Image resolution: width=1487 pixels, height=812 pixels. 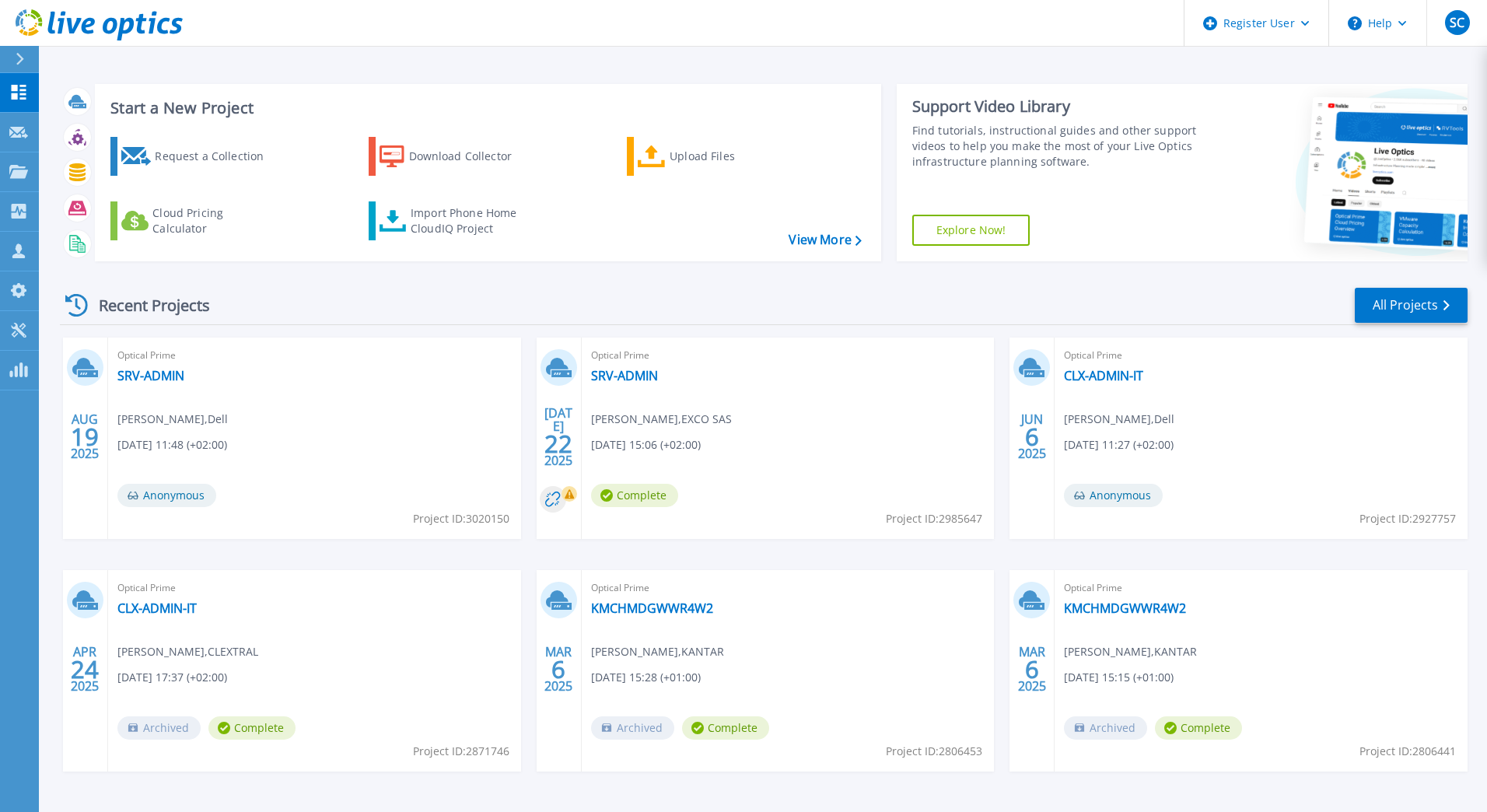 What do you see at coordinates (197, 156) in the screenshot?
I see `a: Request a Collection` at bounding box center [197, 156].